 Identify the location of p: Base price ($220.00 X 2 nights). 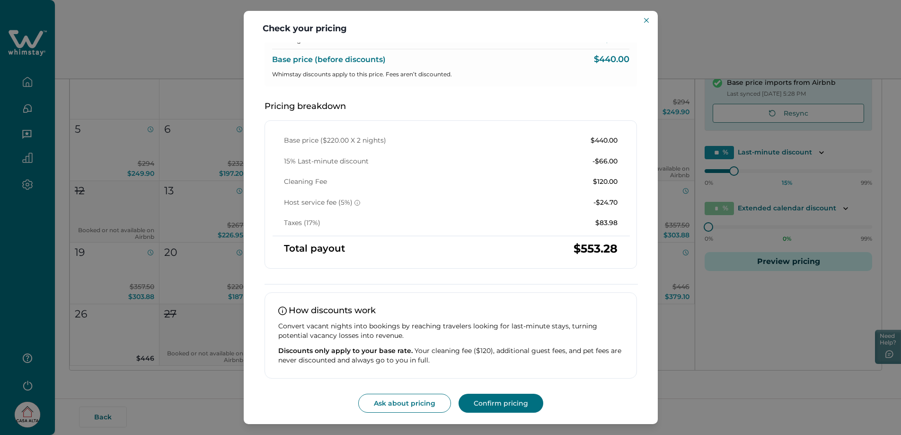
(335, 141).